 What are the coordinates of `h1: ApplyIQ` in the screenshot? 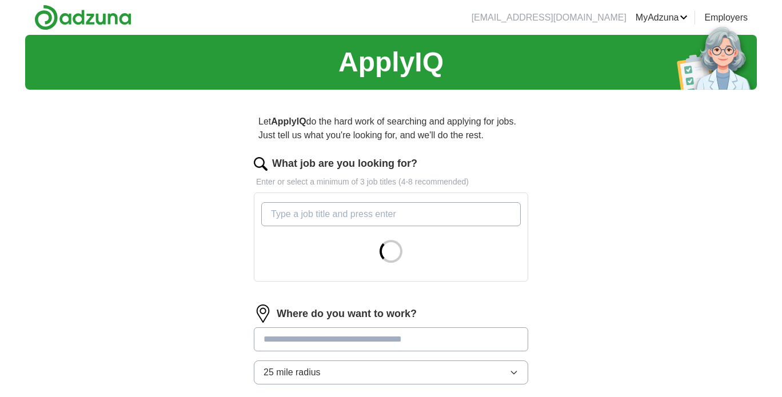 It's located at (391, 62).